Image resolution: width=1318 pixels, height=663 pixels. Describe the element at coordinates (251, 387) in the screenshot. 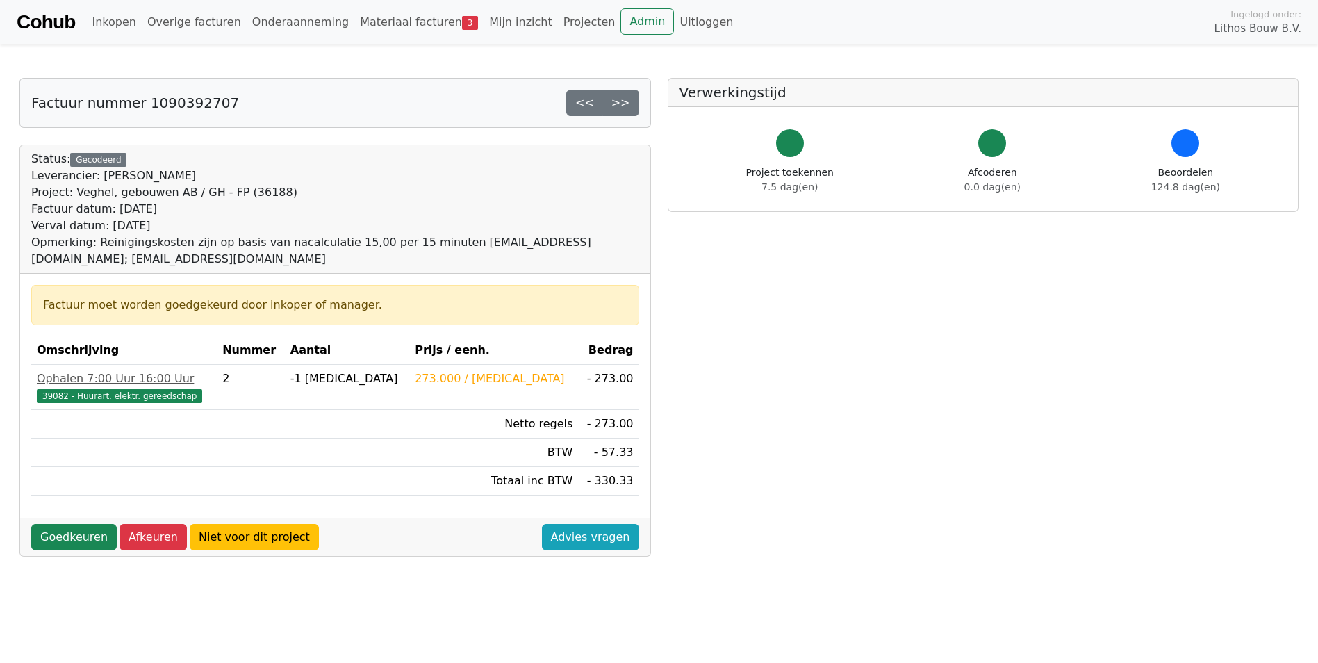

I see `td: 2` at that location.